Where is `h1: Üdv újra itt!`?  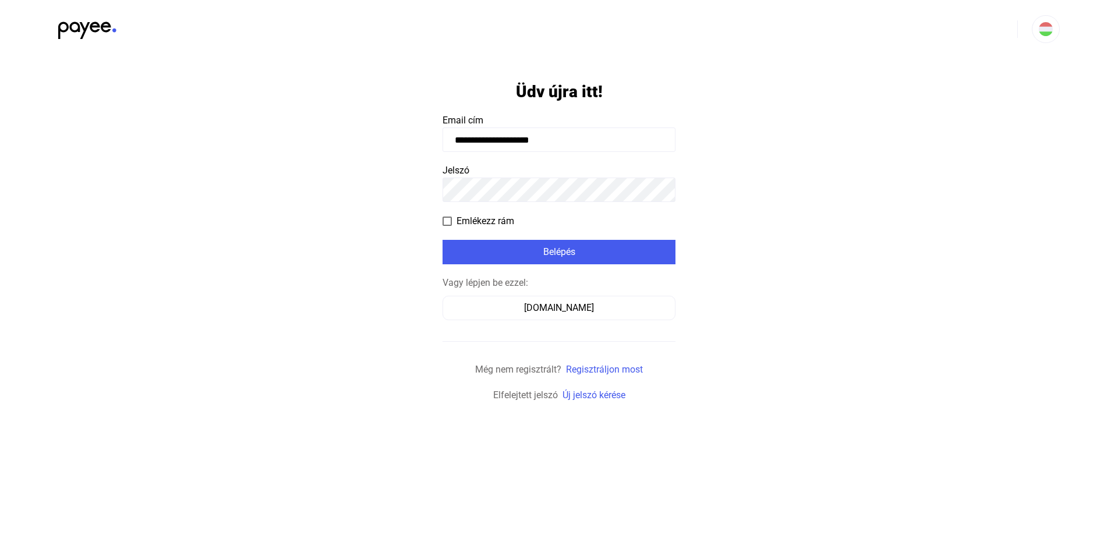 h1: Üdv újra itt! is located at coordinates (559, 91).